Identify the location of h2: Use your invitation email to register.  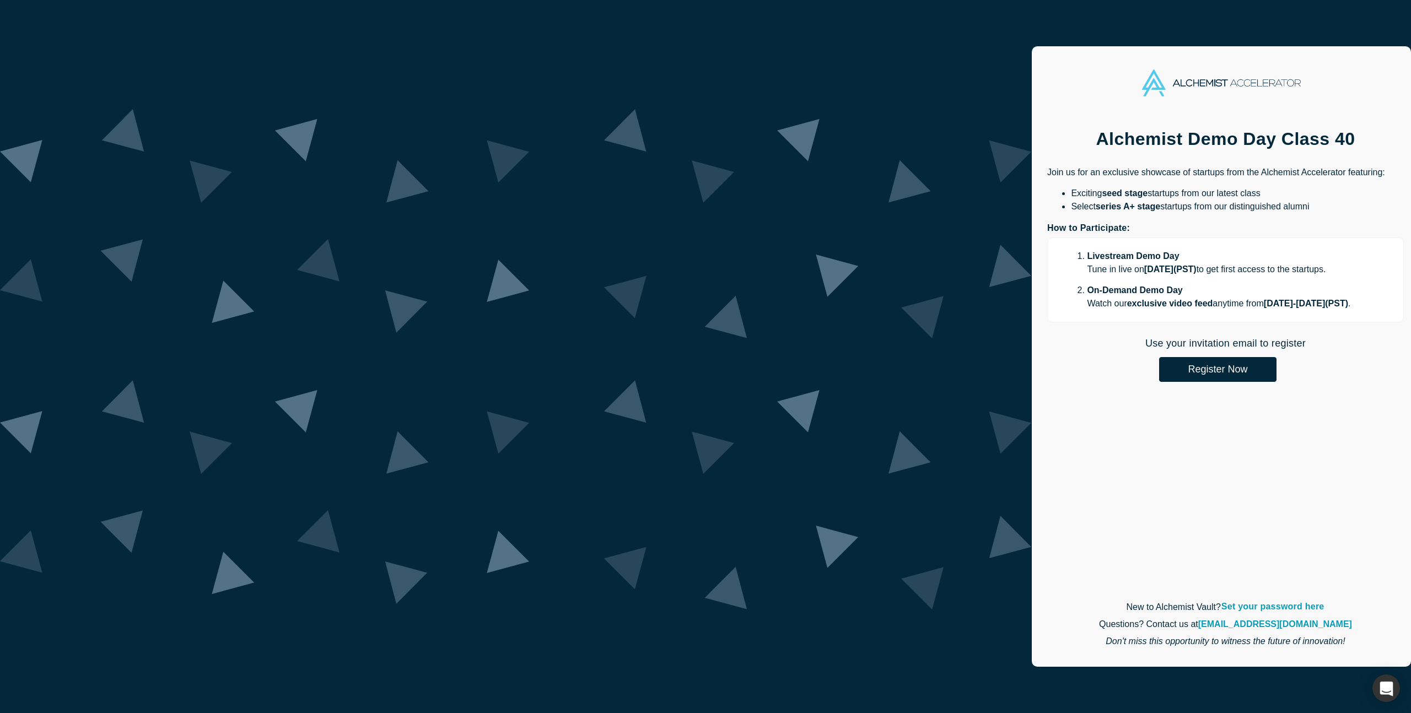
(1226, 343).